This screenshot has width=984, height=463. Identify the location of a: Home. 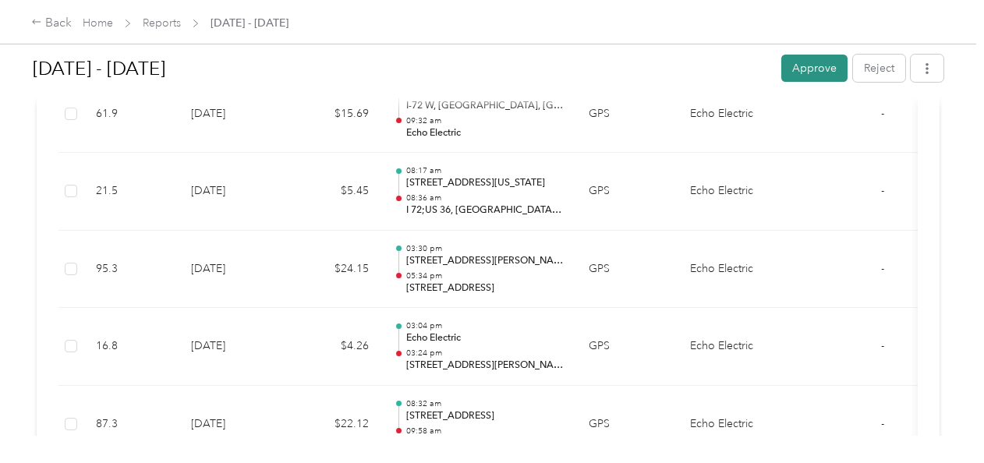
(97, 23).